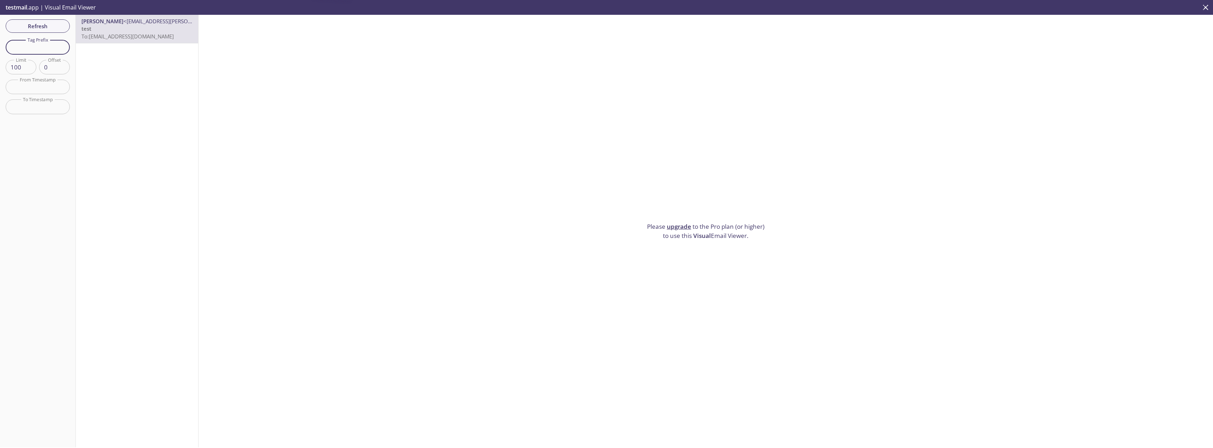 This screenshot has height=448, width=1213. I want to click on span: testmail, so click(16, 7).